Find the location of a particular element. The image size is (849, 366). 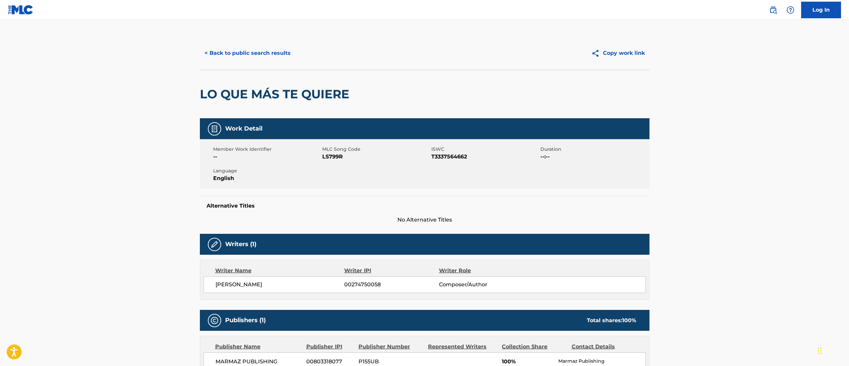

div: Contact Details is located at coordinates (604, 347).